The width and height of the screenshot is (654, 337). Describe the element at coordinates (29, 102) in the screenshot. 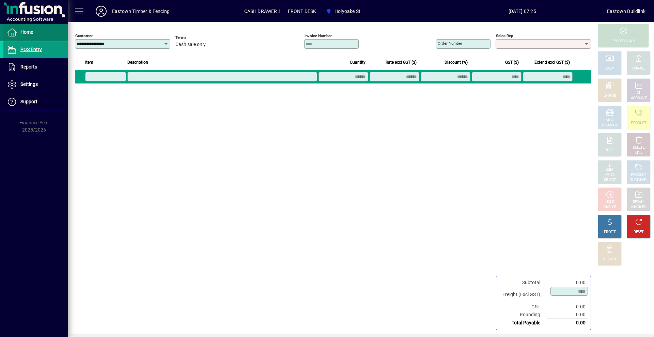

I see `span: Support` at that location.